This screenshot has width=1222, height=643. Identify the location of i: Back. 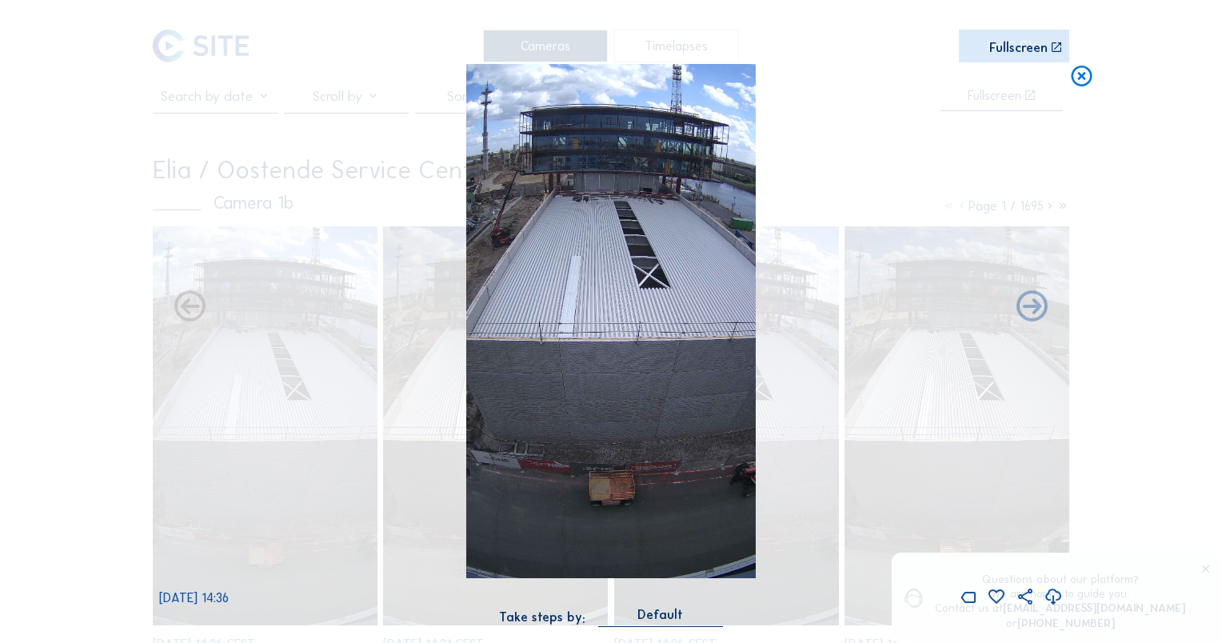
(1032, 307).